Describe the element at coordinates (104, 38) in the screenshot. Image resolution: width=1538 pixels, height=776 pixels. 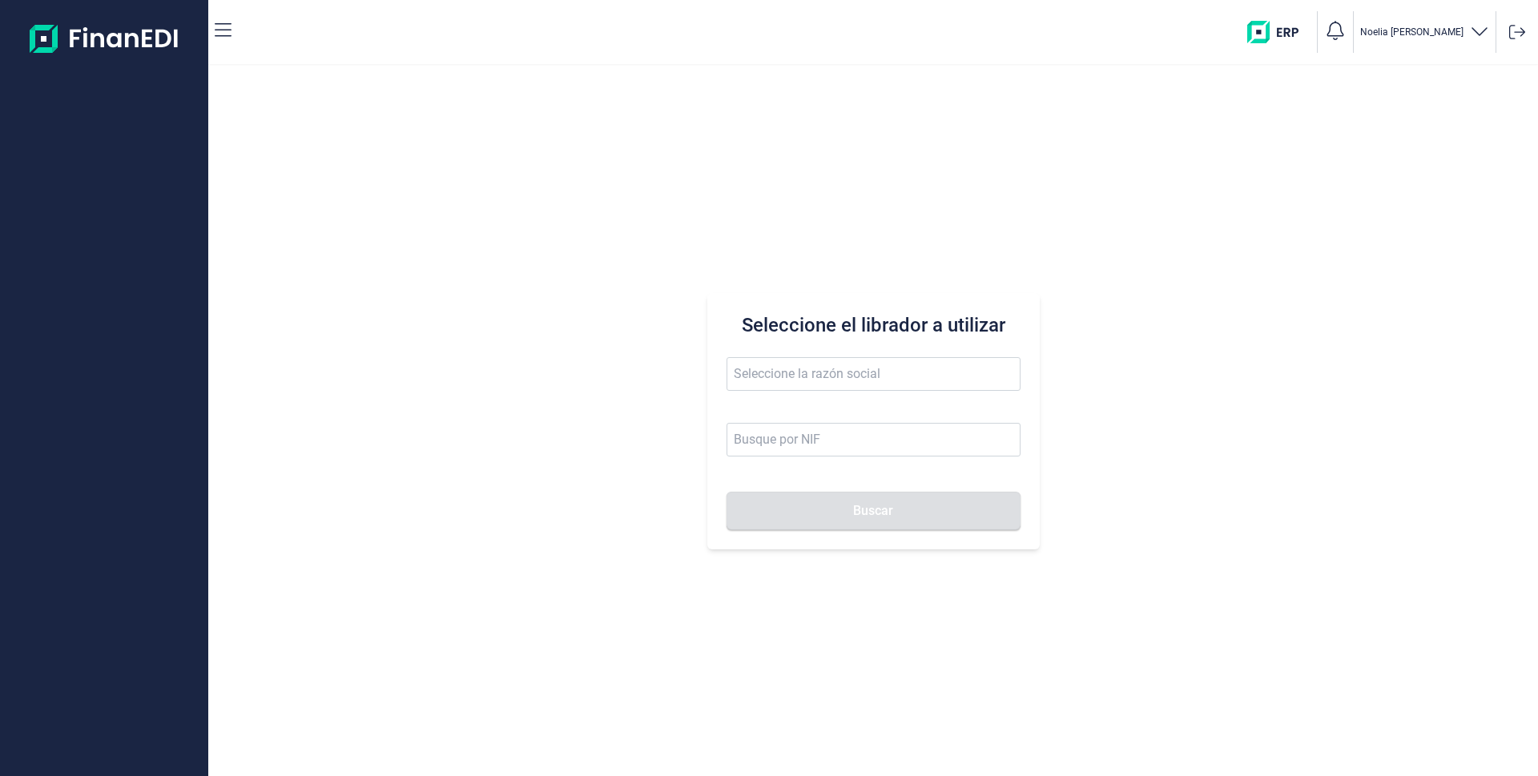
I see `img: Logo de aplicación` at that location.